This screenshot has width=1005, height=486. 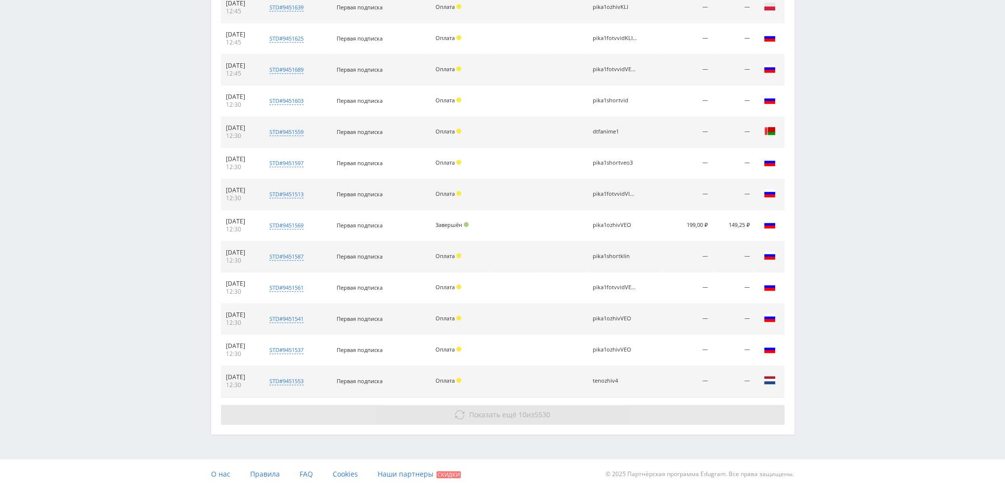 What do you see at coordinates (770, 6) in the screenshot?
I see `img: pol.png` at bounding box center [770, 6].